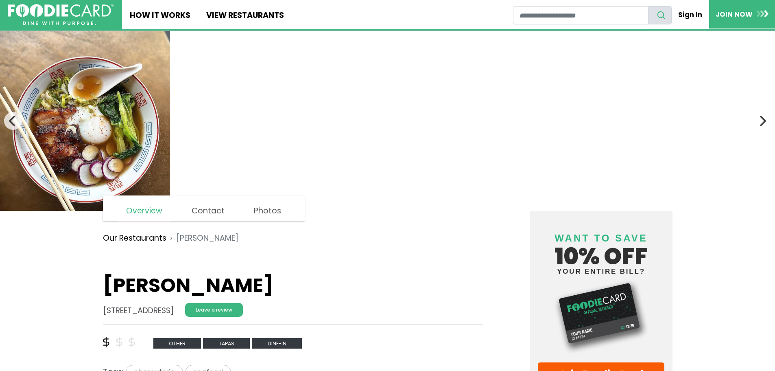 The height and width of the screenshot is (371, 775). Describe the element at coordinates (226, 343) in the screenshot. I see `span: tapas` at that location.